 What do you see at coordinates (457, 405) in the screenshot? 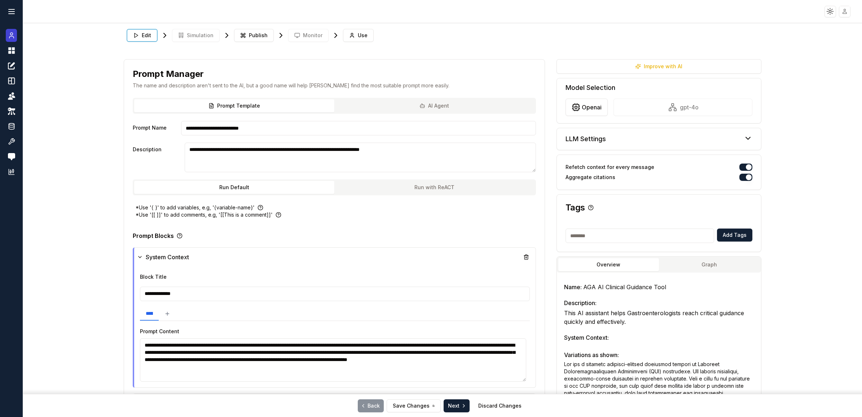
I see `span: Next` at bounding box center [457, 405].